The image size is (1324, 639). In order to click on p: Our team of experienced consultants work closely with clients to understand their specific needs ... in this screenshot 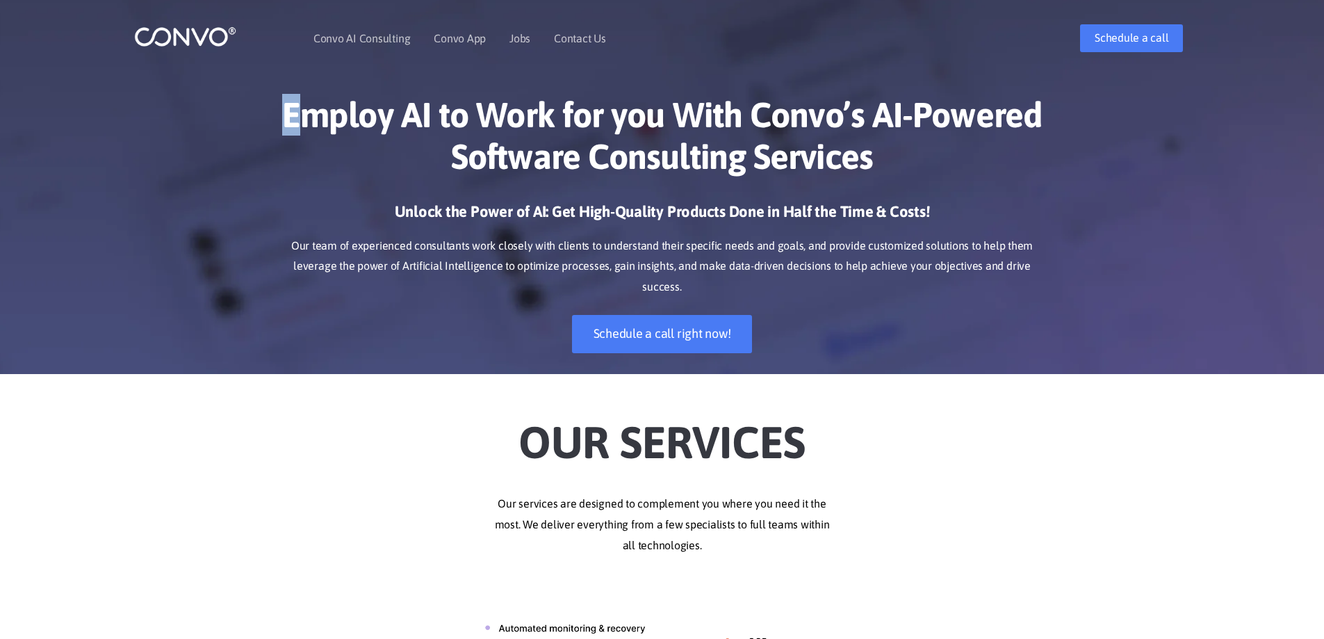, I will do `click(662, 267)`.